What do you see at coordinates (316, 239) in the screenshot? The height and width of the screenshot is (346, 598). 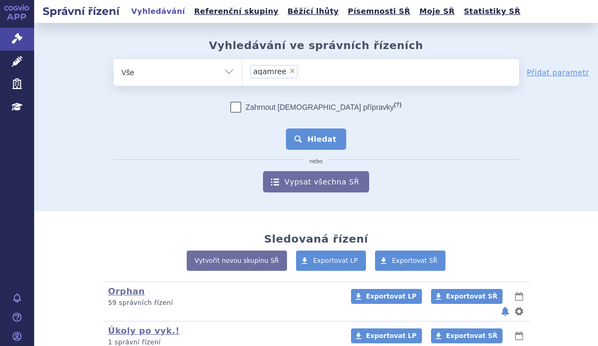 I see `h2: Sledovaná řízení` at bounding box center [316, 239].